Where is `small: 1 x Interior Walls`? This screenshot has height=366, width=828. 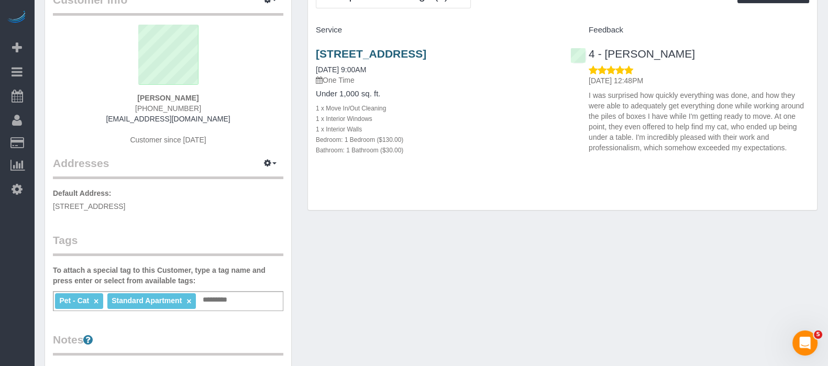 small: 1 x Interior Walls is located at coordinates (339, 129).